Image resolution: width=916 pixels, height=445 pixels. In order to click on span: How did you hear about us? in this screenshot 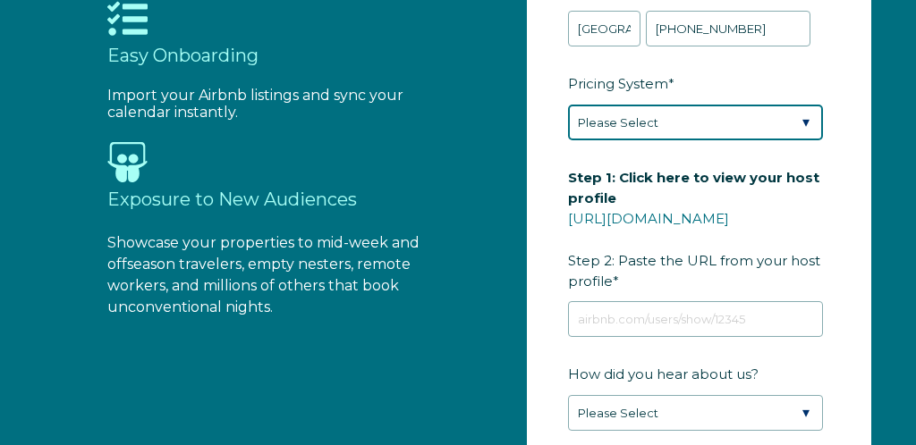, I will do `click(663, 374)`.